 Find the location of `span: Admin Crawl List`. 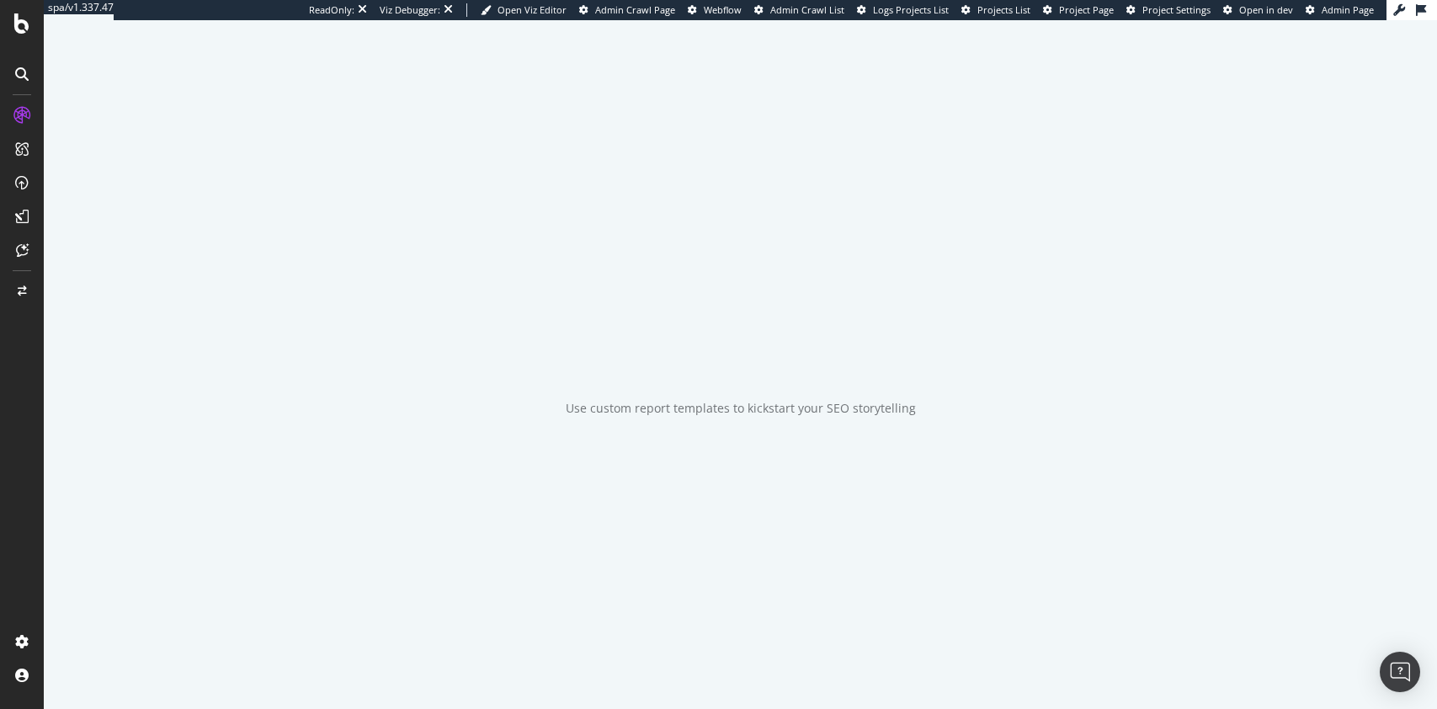

span: Admin Crawl List is located at coordinates (807, 9).